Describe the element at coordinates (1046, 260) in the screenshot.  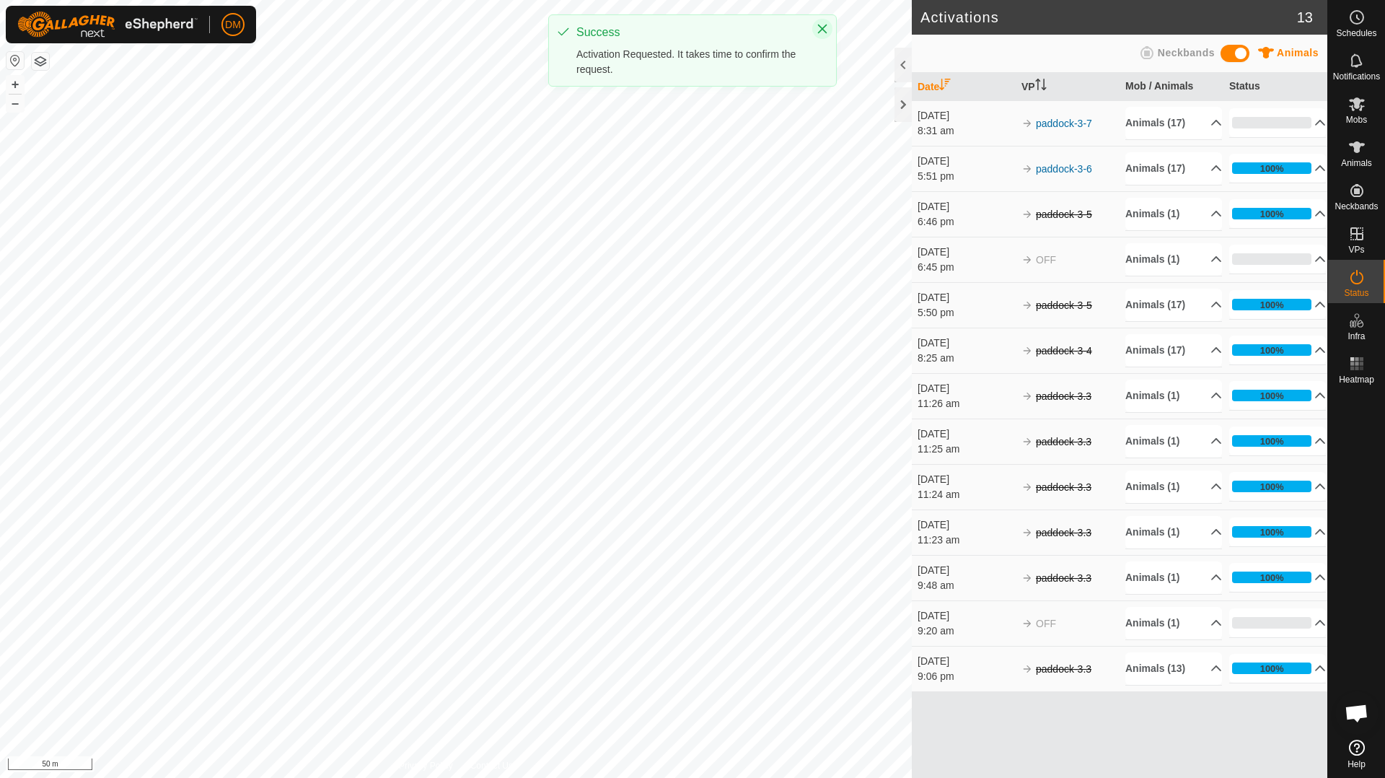
I see `span: OFF` at that location.